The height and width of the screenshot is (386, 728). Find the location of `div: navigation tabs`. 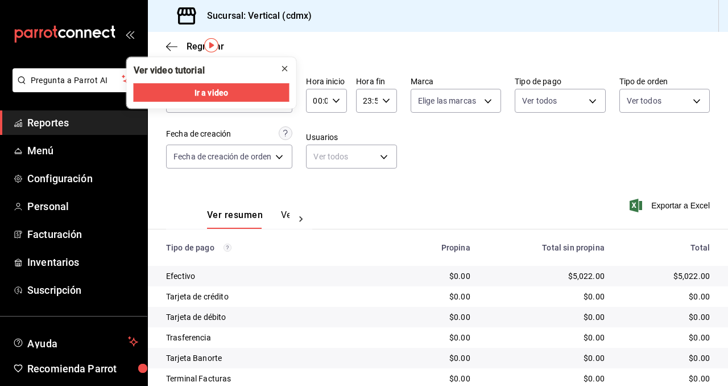

div: navigation tabs is located at coordinates (248, 219).